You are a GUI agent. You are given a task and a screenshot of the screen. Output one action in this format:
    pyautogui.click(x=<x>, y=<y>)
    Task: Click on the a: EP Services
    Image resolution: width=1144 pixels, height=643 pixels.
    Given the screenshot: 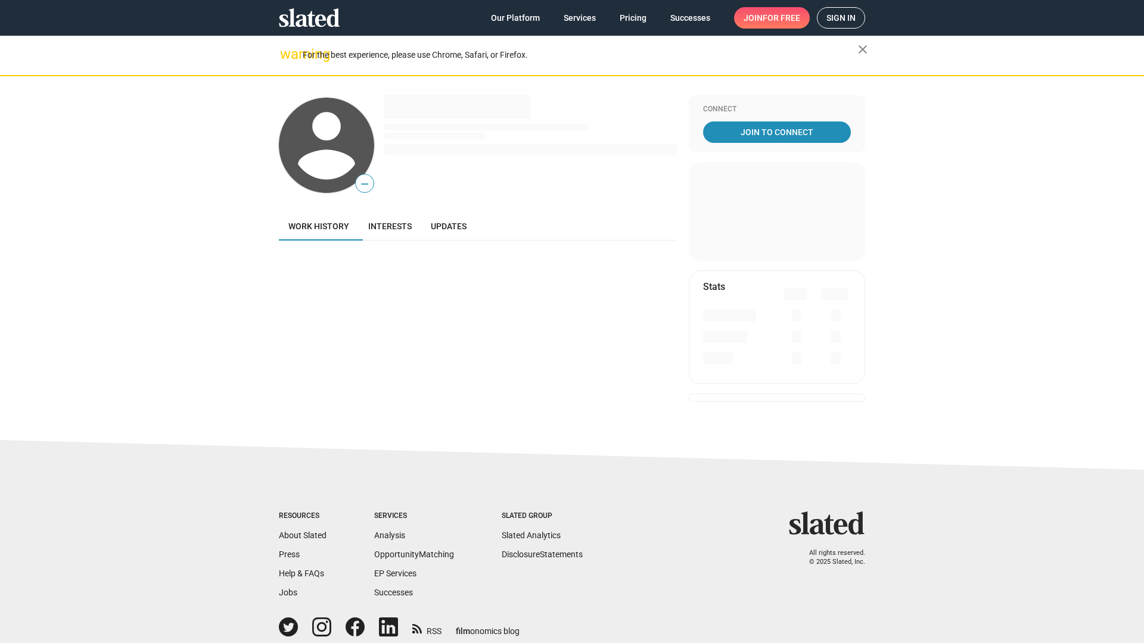 What is the action you would take?
    pyautogui.click(x=395, y=574)
    